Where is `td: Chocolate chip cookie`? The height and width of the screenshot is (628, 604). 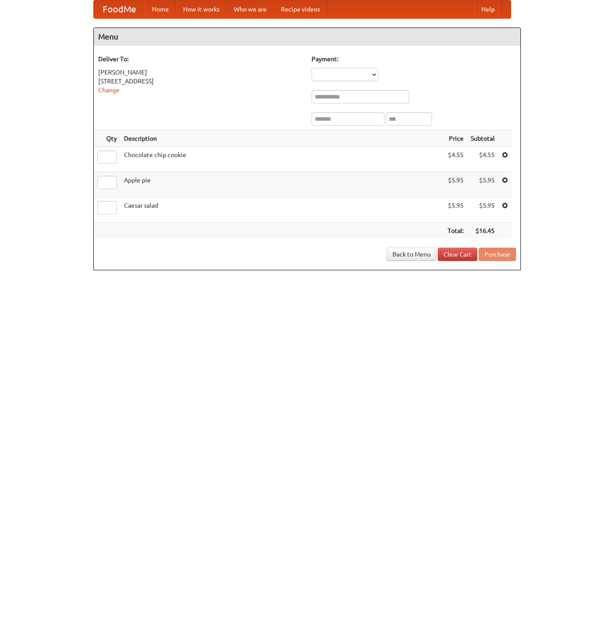
td: Chocolate chip cookie is located at coordinates (282, 159).